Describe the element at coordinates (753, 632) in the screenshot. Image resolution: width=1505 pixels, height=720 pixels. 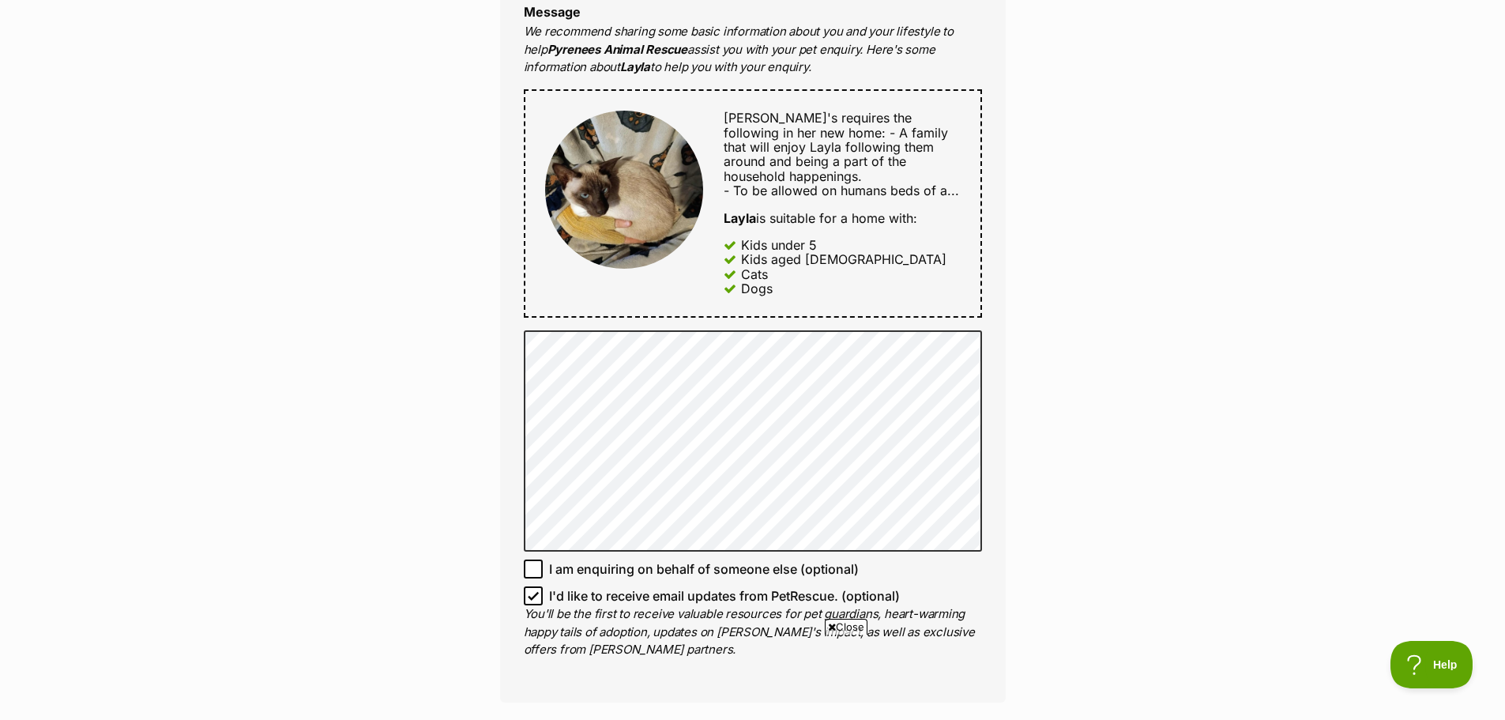
I see `p: You'll be the first to receive valuable resources for pet guardians, heart-warming happy tails of...` at that location.